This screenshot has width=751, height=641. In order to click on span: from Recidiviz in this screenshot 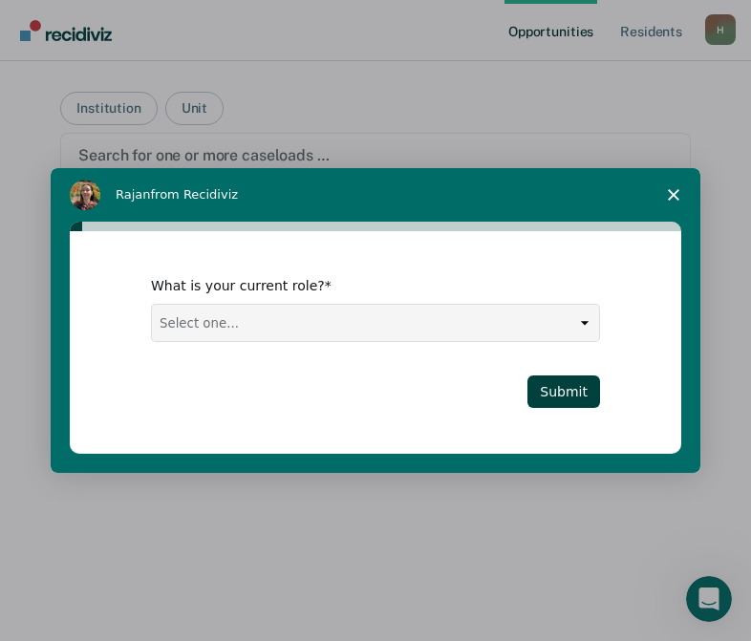, I will do `click(195, 194)`.